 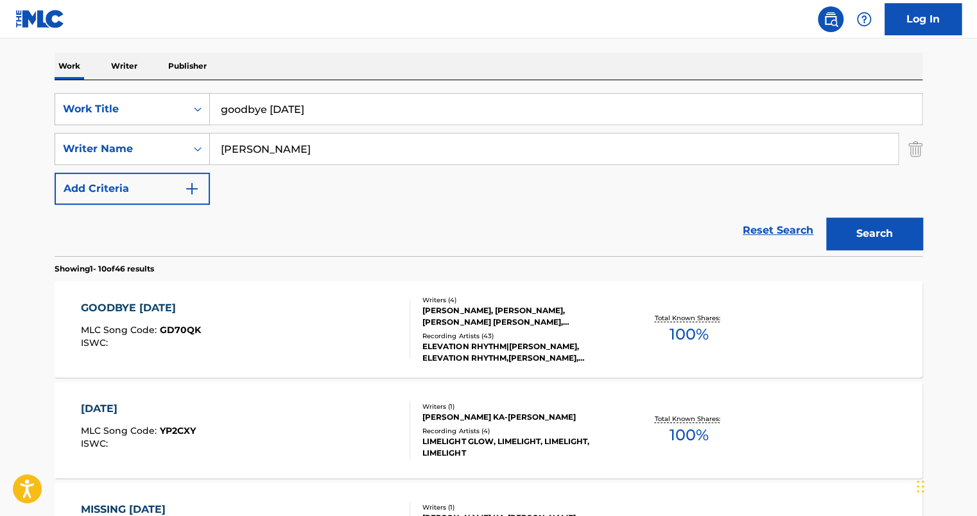 What do you see at coordinates (831, 19) in the screenshot?
I see `a: Public Search` at bounding box center [831, 19].